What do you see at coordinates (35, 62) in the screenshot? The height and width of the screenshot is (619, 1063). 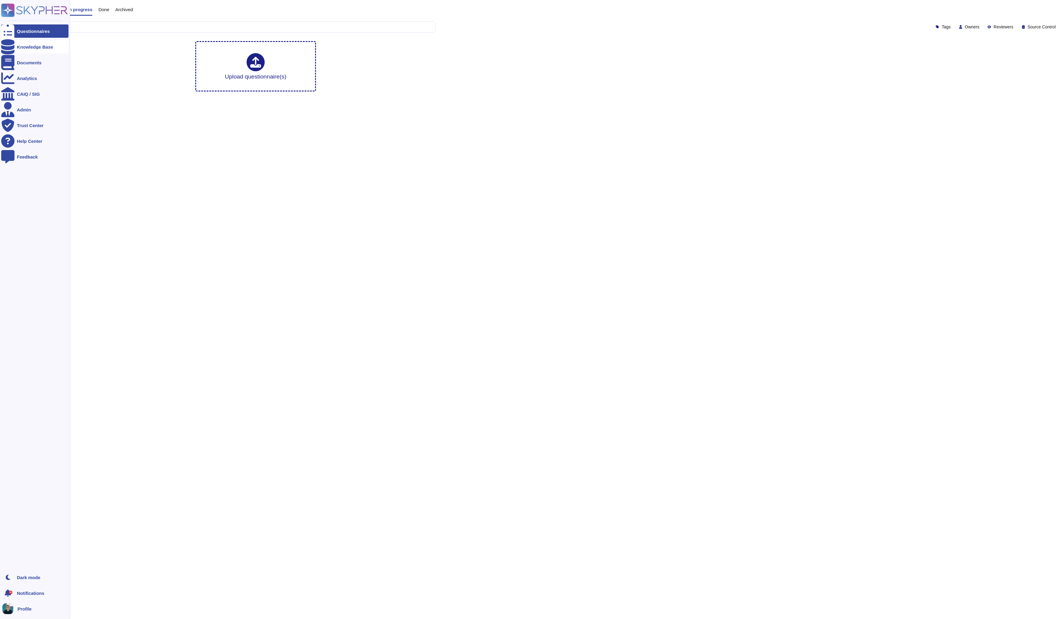 I see `a: Documents` at bounding box center [35, 62].